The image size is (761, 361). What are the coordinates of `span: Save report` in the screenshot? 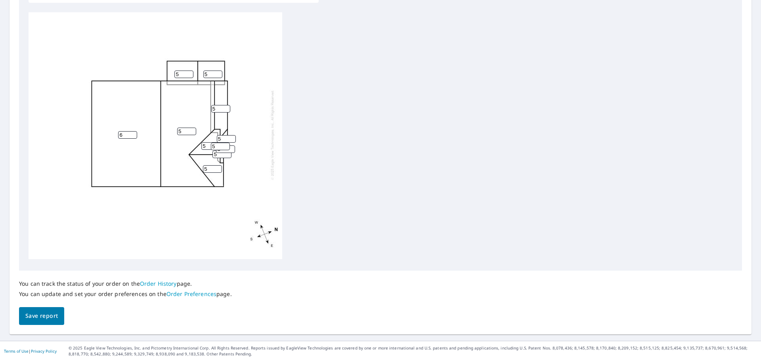 It's located at (42, 316).